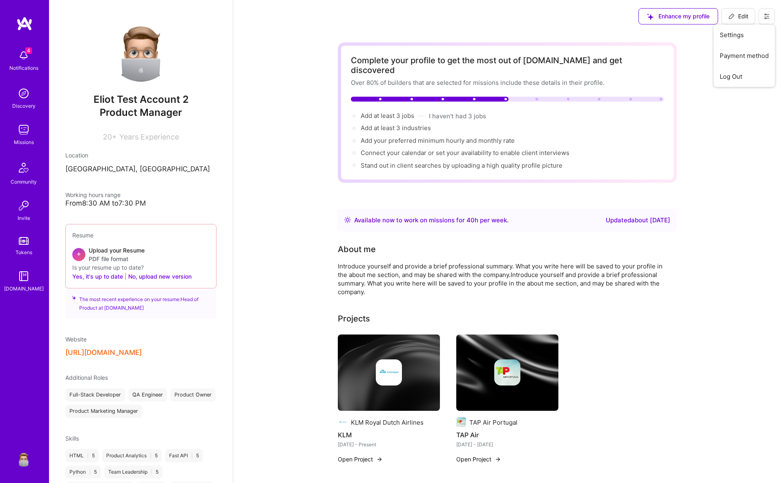  Describe the element at coordinates (24, 93) in the screenshot. I see `img: discovery` at that location.